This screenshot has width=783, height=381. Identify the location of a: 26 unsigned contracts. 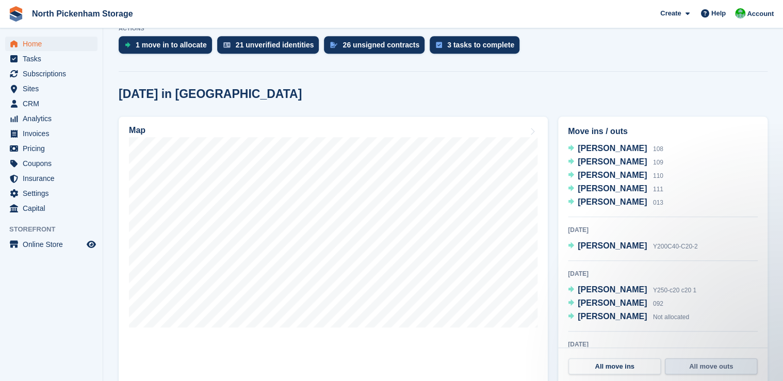
(377, 47).